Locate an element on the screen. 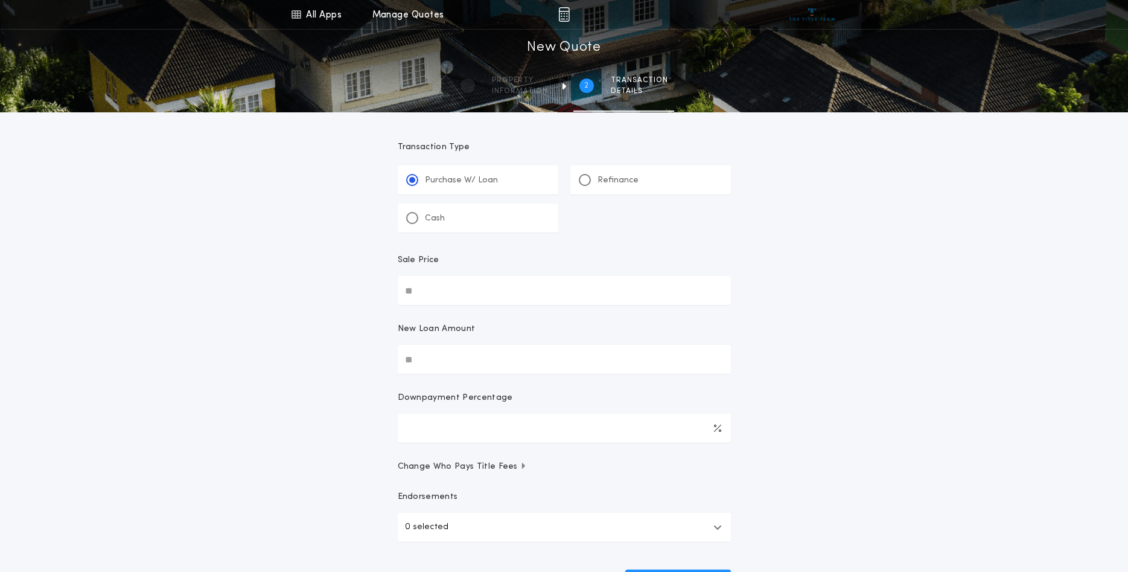 This screenshot has height=572, width=1128. input: Sale Price is located at coordinates (564, 290).